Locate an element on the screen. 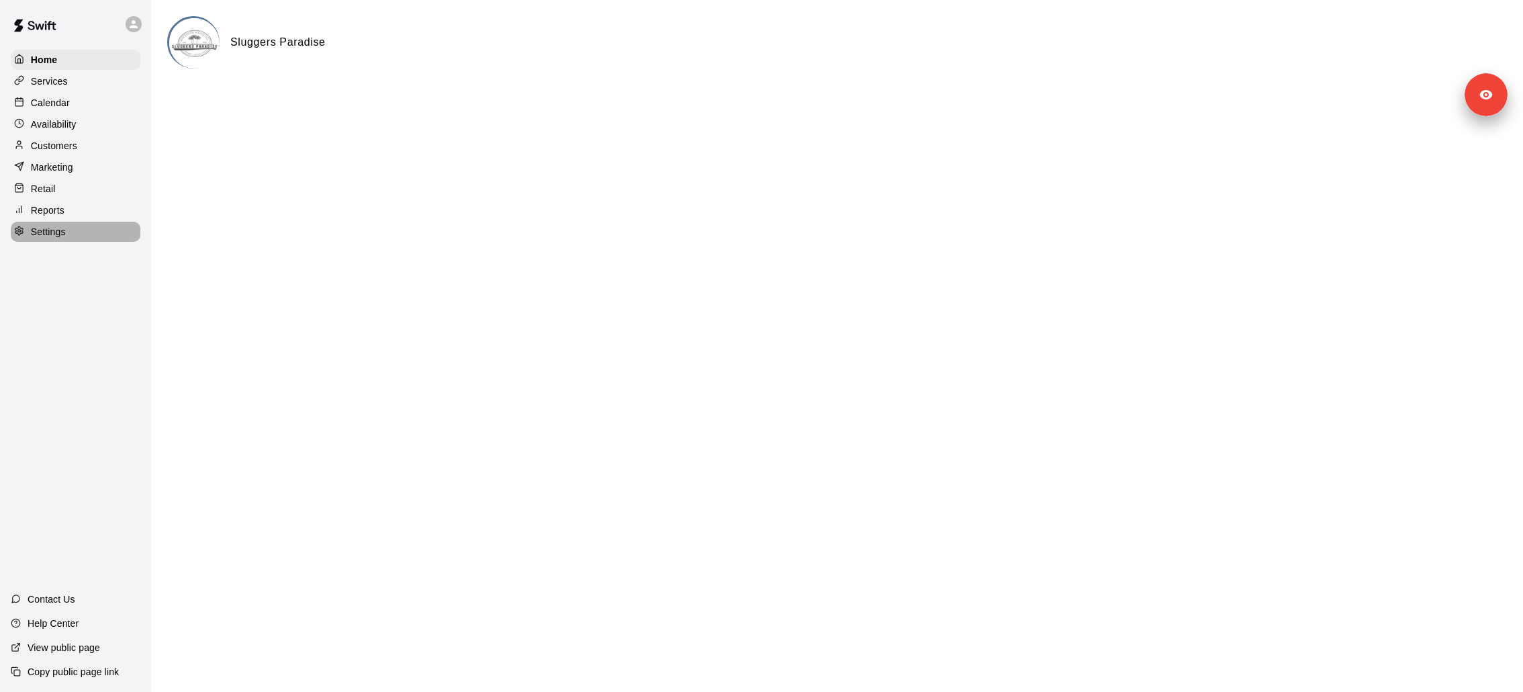  div: Availability is located at coordinates (75, 124).